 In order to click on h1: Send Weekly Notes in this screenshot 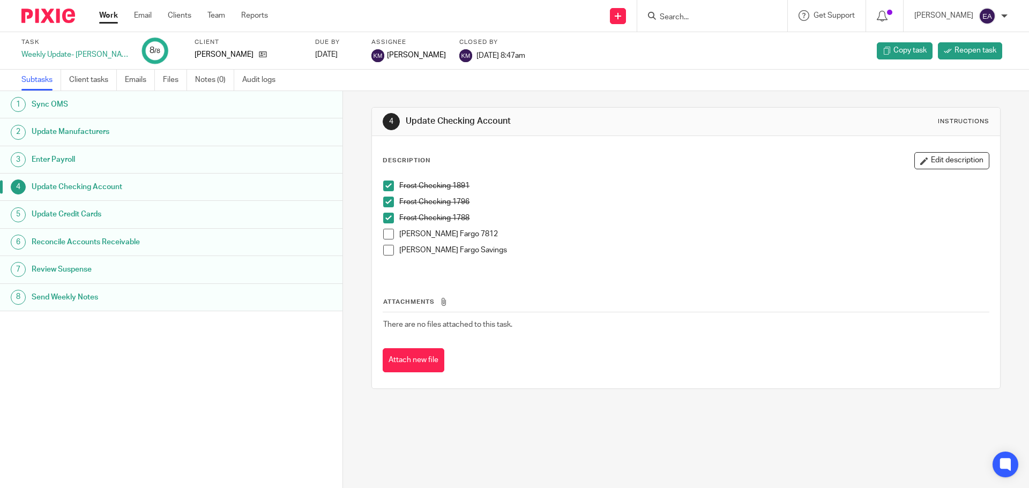, I will do `click(132, 298)`.